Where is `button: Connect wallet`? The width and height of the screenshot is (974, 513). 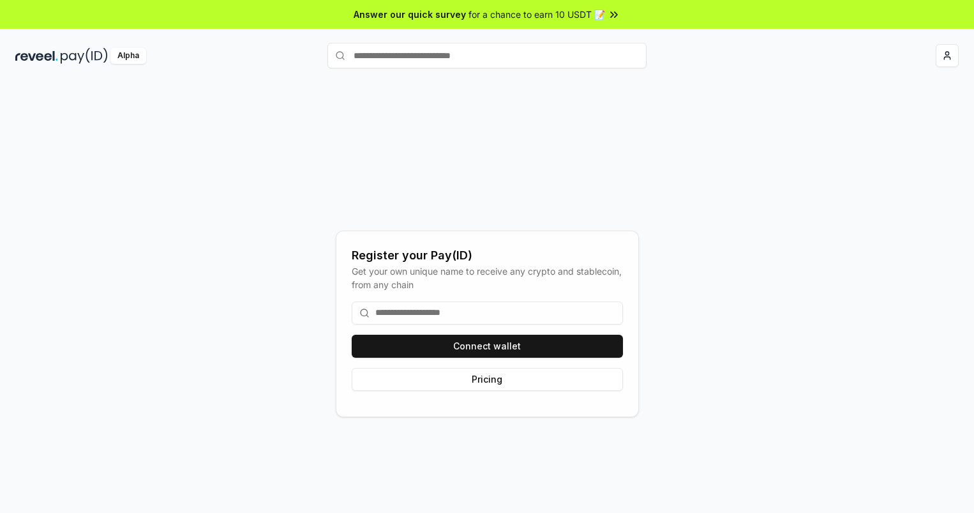
button: Connect wallet is located at coordinates (487, 346).